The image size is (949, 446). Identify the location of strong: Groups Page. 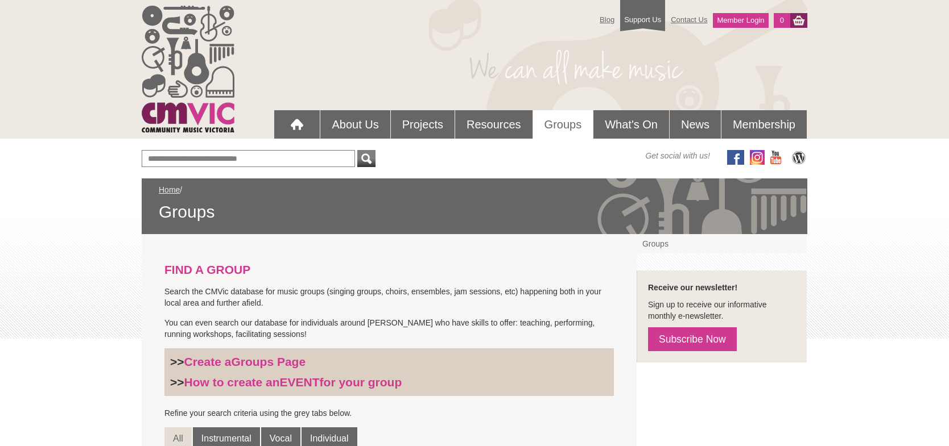
(268, 362).